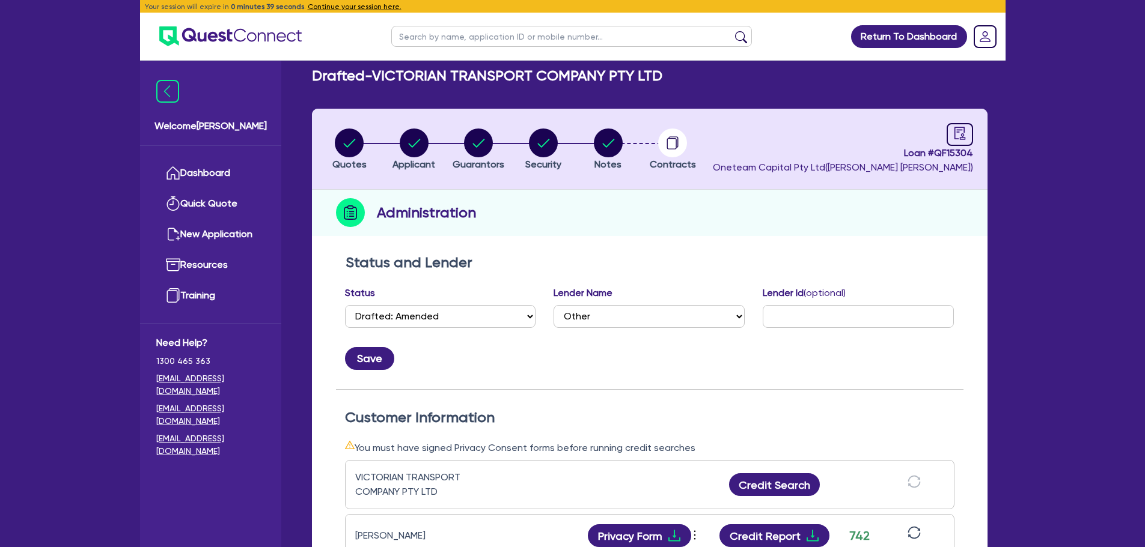  Describe the element at coordinates (650, 418) in the screenshot. I see `h2: Customer Information` at that location.